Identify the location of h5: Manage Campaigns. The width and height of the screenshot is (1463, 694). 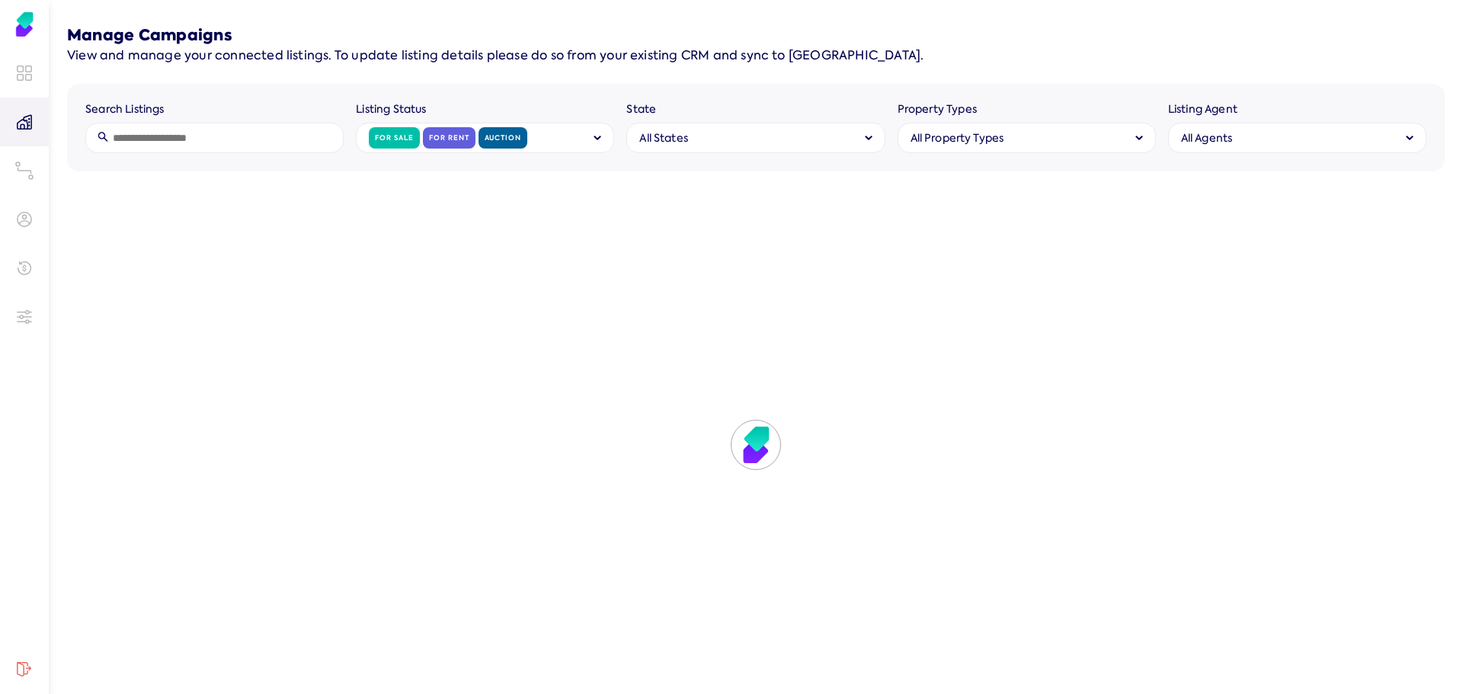
(756, 35).